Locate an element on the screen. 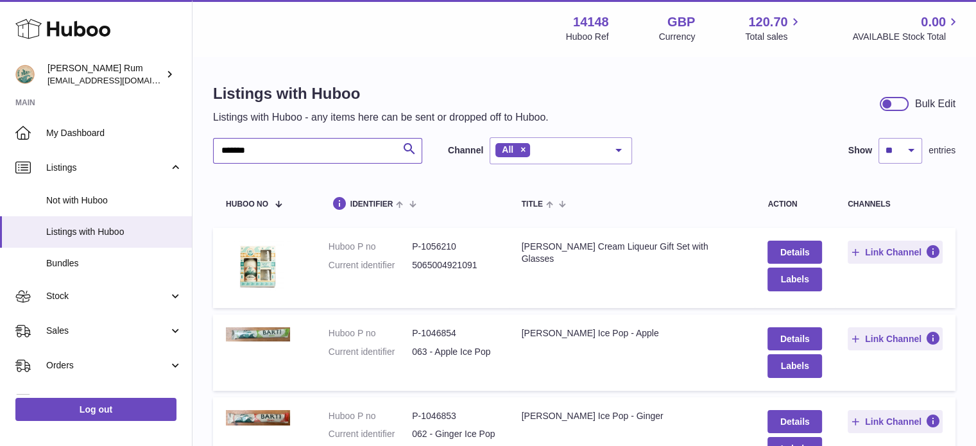 Image resolution: width=976 pixels, height=446 pixels. img: internalAdmin-14148@internal.huboo.com is located at coordinates (25, 74).